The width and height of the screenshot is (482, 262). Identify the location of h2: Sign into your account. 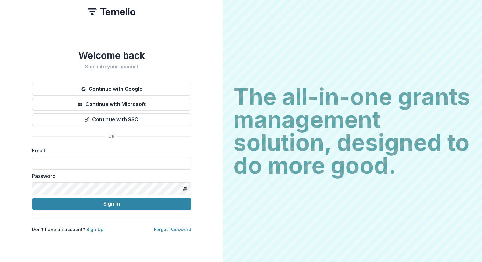
(112, 67).